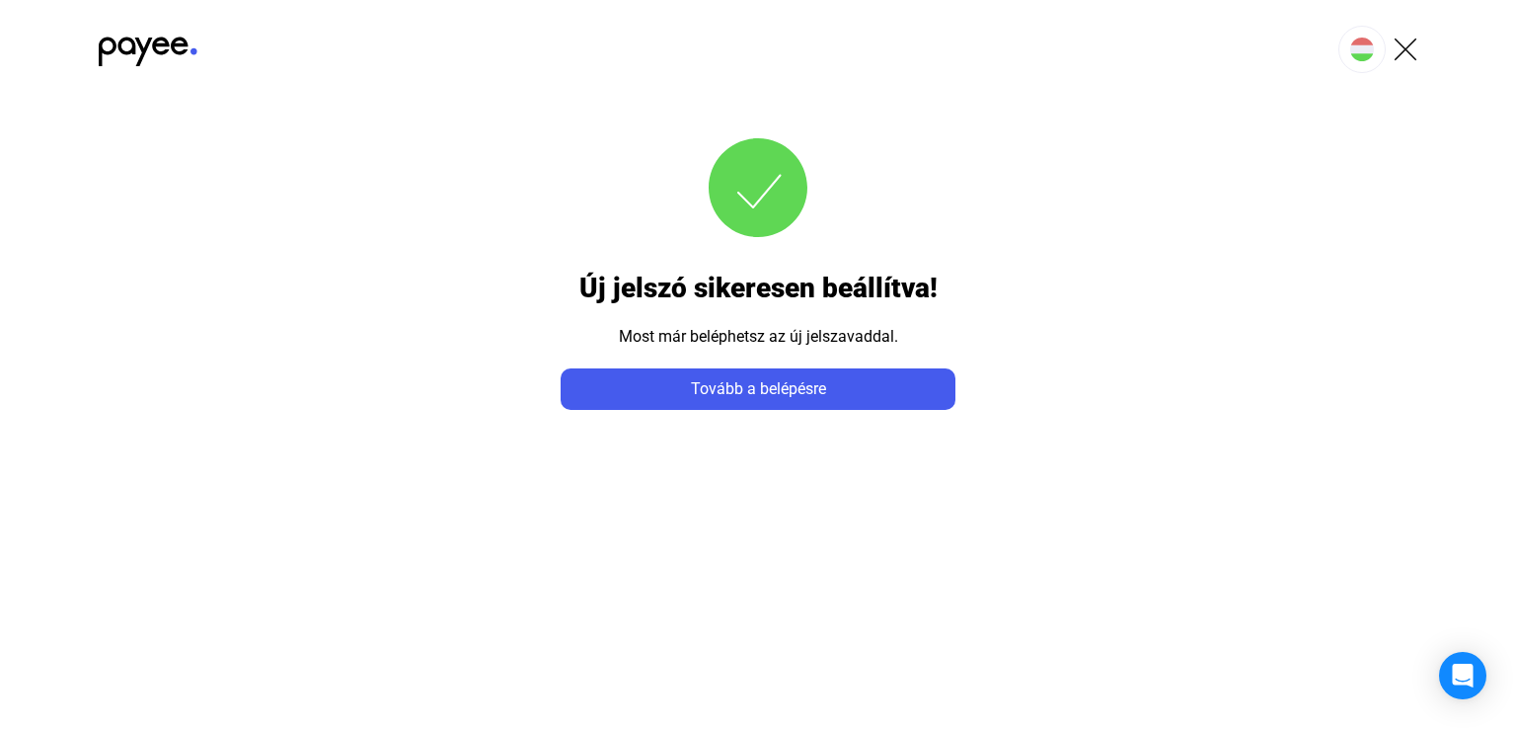  What do you see at coordinates (148, 45) in the screenshot?
I see `img: black-payee-blue-dot.svg` at bounding box center [148, 45].